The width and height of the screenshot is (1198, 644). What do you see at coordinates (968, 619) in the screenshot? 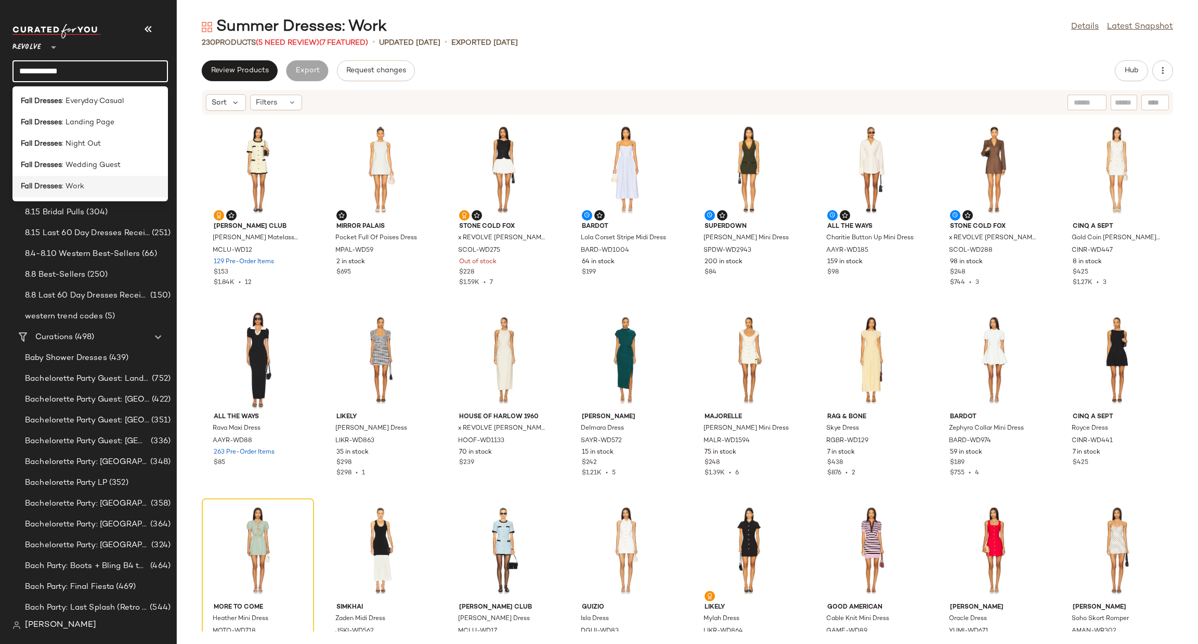
I see `span: Oracle Dress` at bounding box center [968, 619].